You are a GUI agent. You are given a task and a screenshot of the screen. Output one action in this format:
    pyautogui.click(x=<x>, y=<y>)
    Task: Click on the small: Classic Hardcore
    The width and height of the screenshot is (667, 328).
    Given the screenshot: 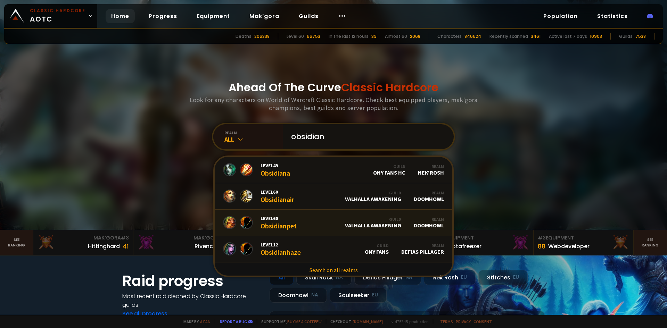 What is the action you would take?
    pyautogui.click(x=58, y=11)
    